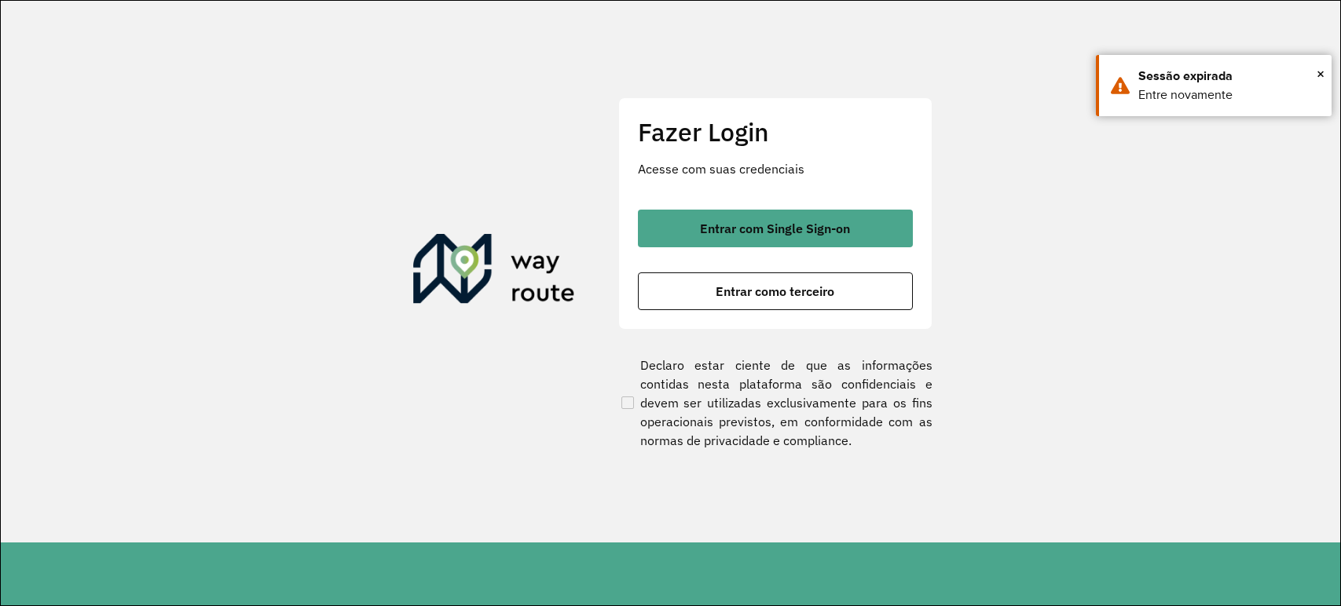 The width and height of the screenshot is (1341, 606). I want to click on h2: Fazer Login, so click(775, 132).